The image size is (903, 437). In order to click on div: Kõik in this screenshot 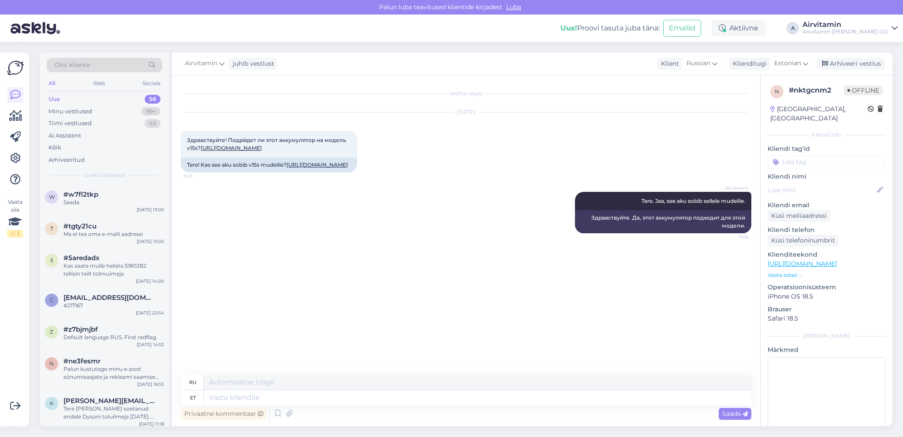, I will do `click(55, 148)`.